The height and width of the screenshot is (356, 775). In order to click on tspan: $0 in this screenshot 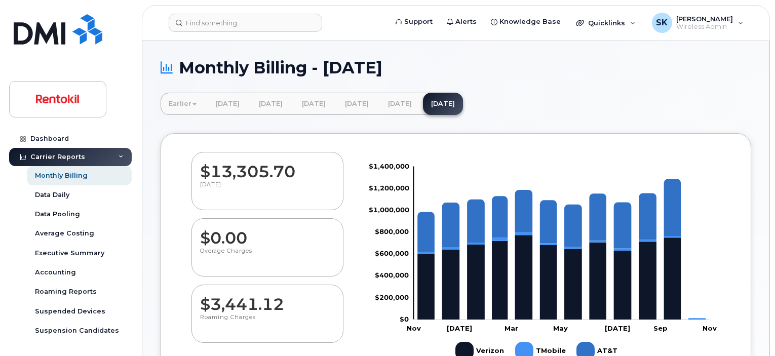, I will do `click(404, 319)`.